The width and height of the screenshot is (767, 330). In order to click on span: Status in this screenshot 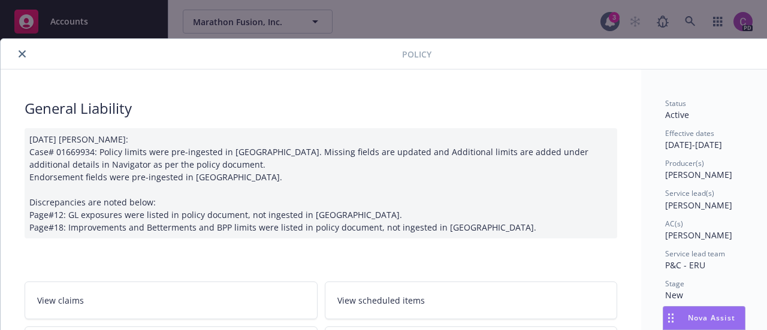, I will do `click(675, 103)`.